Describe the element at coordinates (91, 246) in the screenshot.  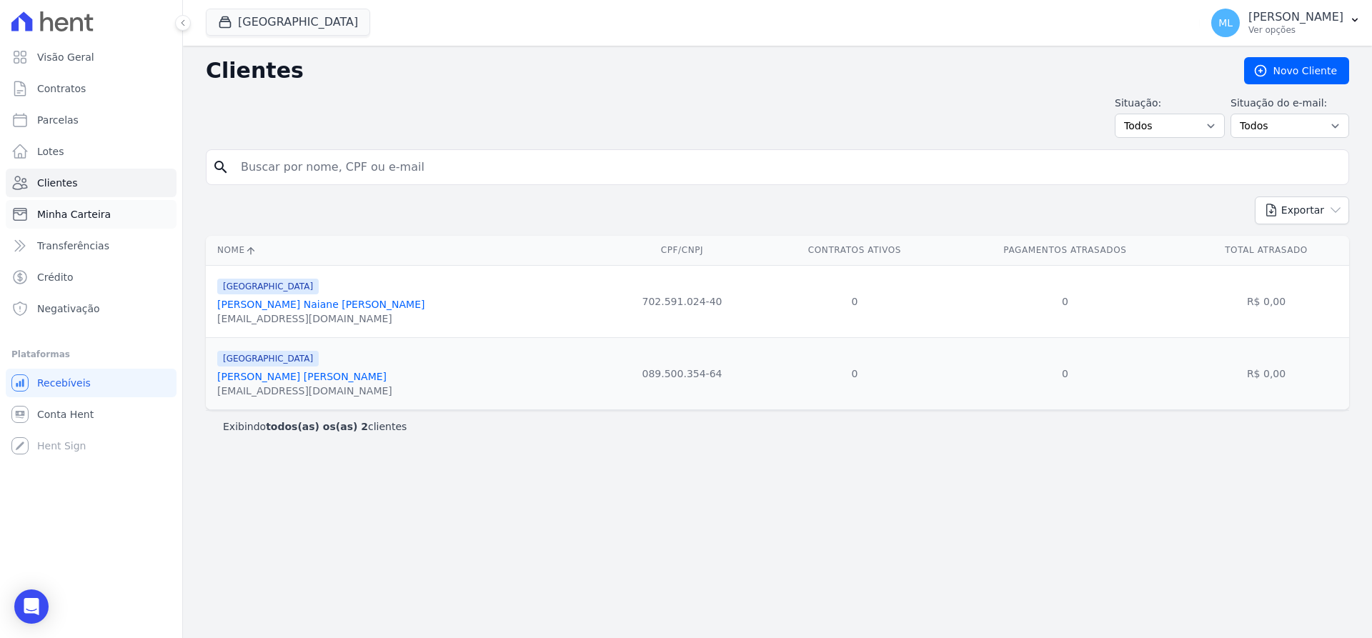
I see `a: Transferências` at that location.